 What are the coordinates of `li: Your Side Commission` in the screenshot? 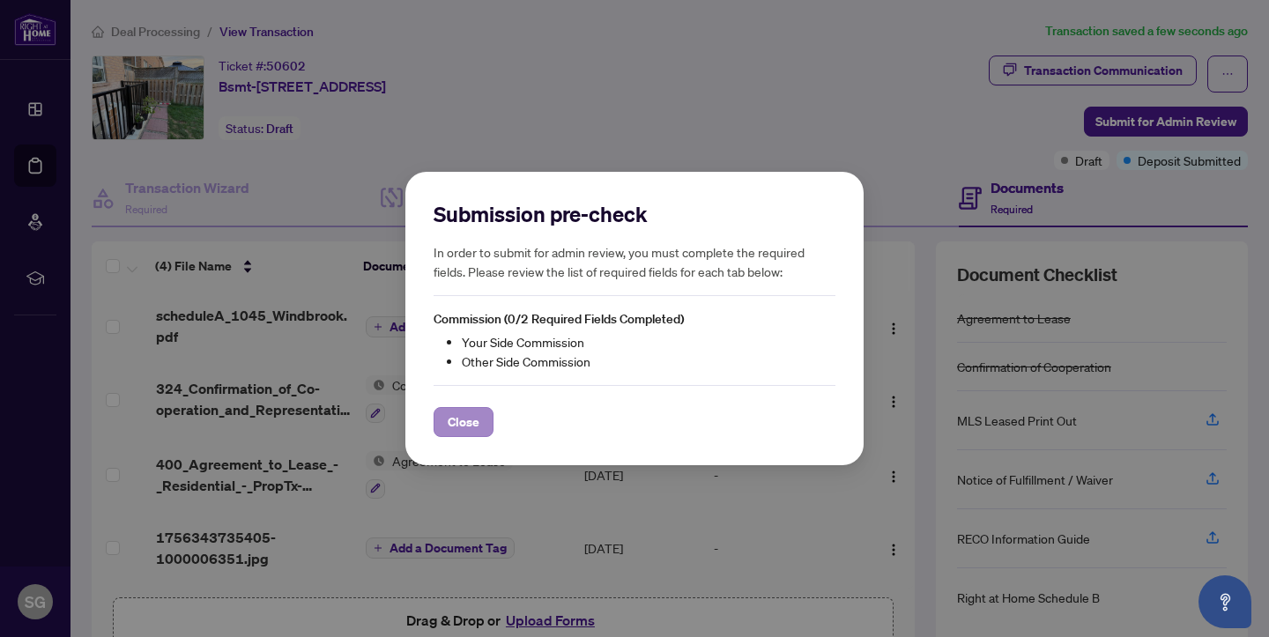 It's located at (649, 342).